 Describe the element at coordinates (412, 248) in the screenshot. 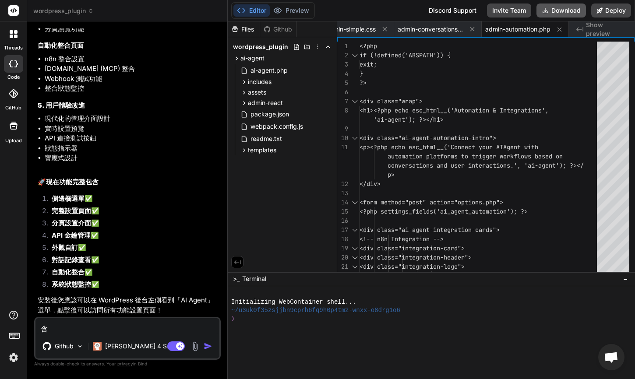

I see `span: <div class="integration-card">` at that location.